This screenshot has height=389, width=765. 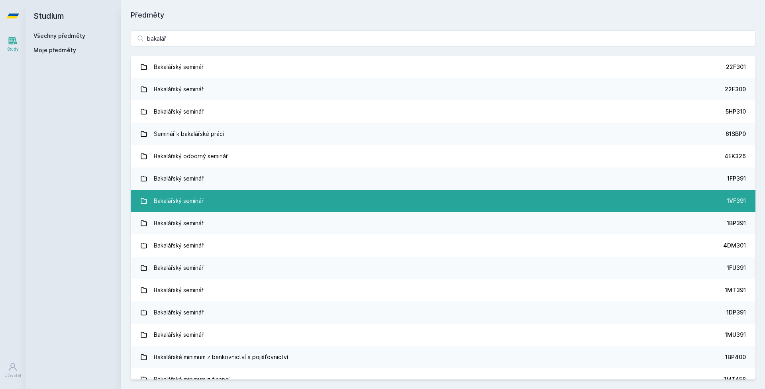 I want to click on a: Bakalářský seminář 4DM301, so click(x=443, y=245).